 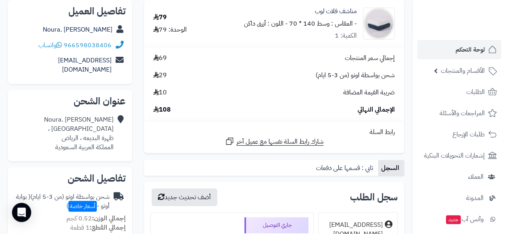 I want to click on div: رابط السلة, so click(x=274, y=132).